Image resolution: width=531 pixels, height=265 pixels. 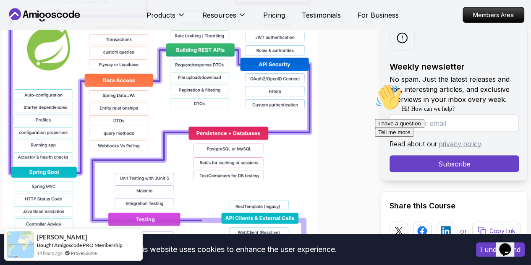 I want to click on p: Members Area, so click(x=493, y=15).